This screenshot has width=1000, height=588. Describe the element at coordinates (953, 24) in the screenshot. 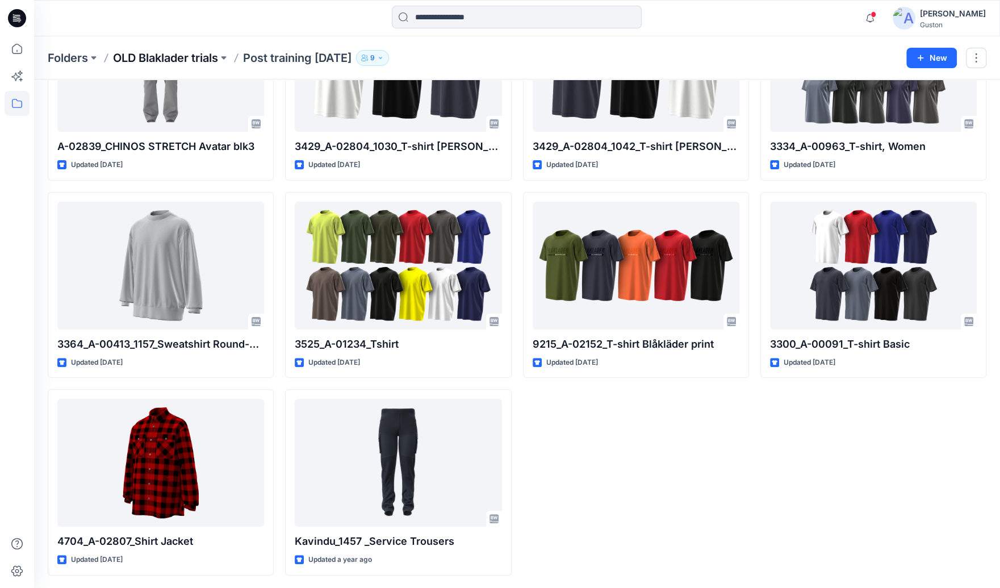

I see `div: Guston` at that location.